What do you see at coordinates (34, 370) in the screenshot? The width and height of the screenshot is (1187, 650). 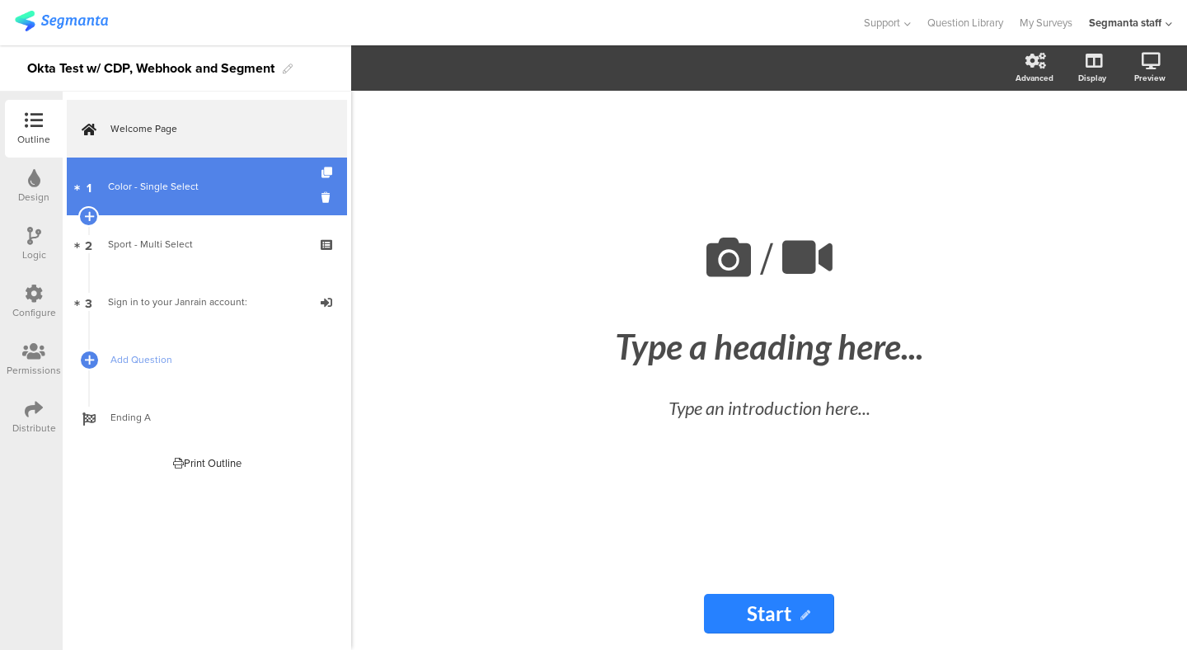 I see `div: Permissions` at bounding box center [34, 370].